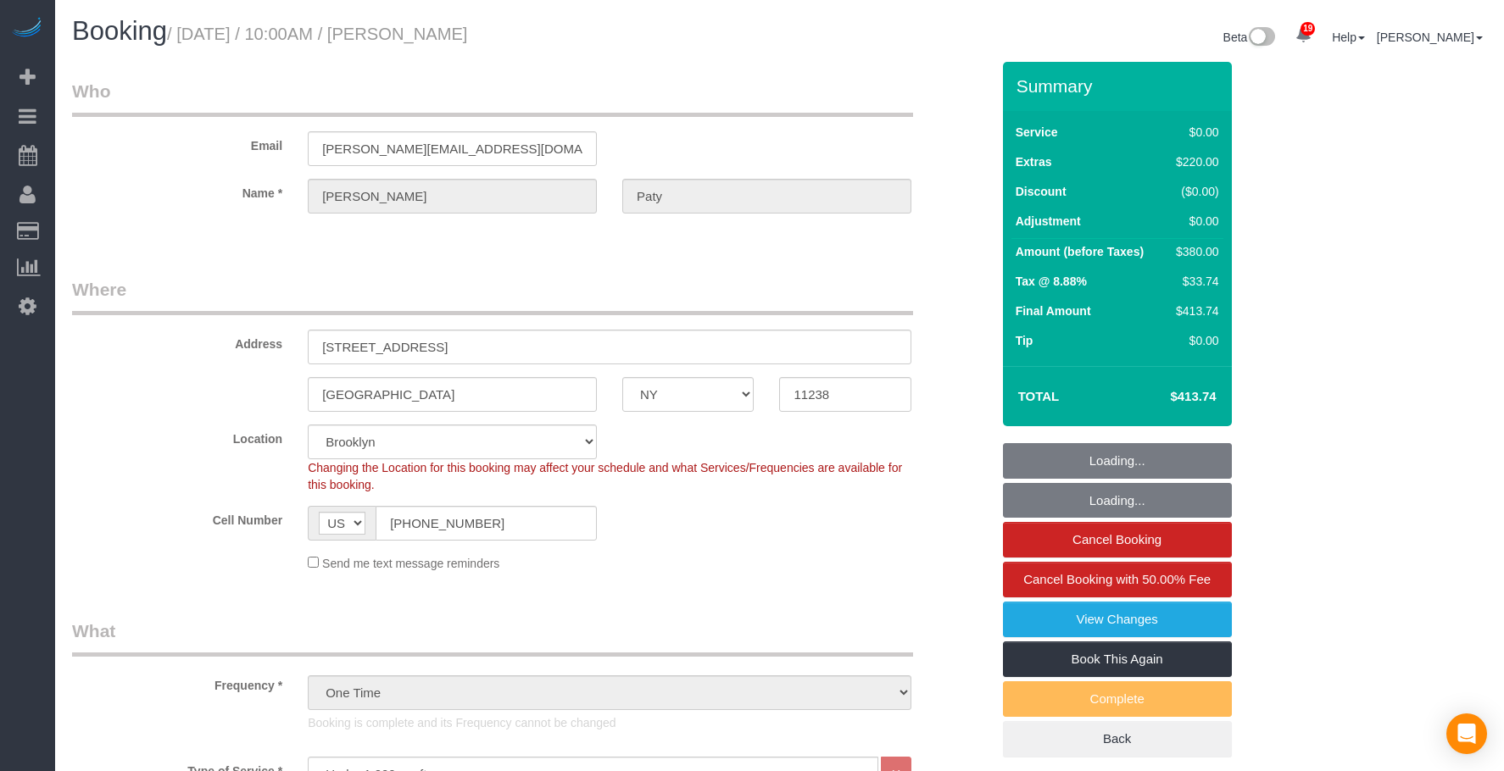  Describe the element at coordinates (1117, 620) in the screenshot. I see `a: View Changes` at that location.